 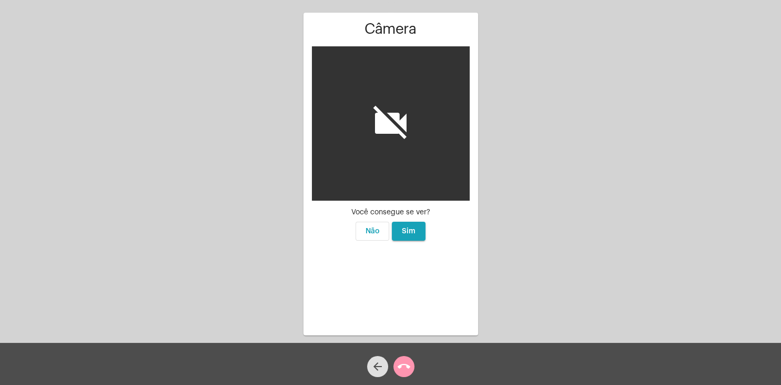 I want to click on i: videocam_off, so click(x=391, y=123).